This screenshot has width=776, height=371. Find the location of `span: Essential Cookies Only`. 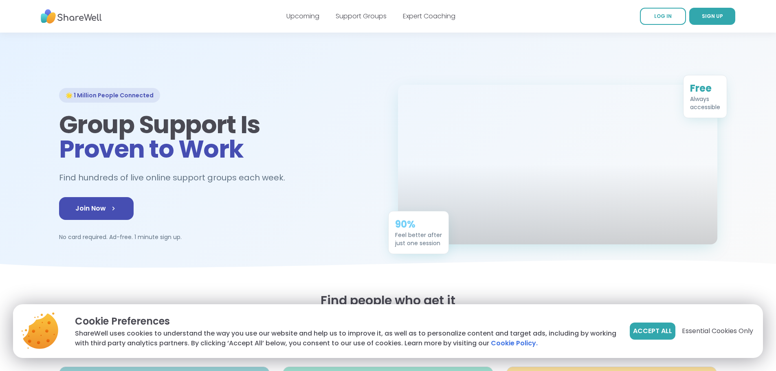

span: Essential Cookies Only is located at coordinates (717, 331).